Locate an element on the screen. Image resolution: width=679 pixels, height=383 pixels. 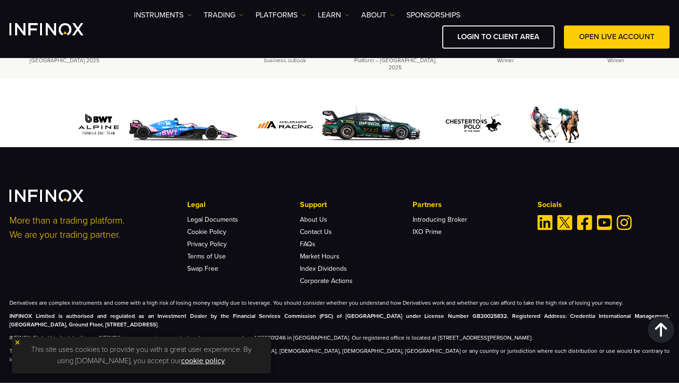
strong: INFINOX Limited is authorised and regulated as an Investment Dealer by the Financial Services Com... is located at coordinates (340, 320).